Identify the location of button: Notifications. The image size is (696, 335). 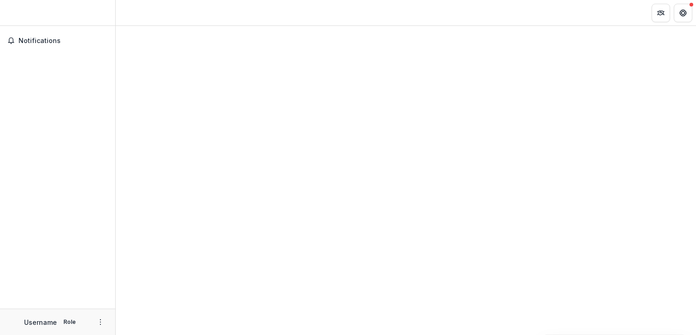
(57, 41).